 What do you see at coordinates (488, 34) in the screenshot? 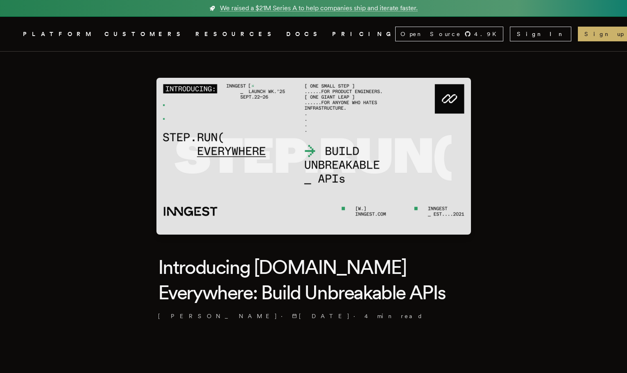
I see `span: 4.9 K` at bounding box center [488, 34].